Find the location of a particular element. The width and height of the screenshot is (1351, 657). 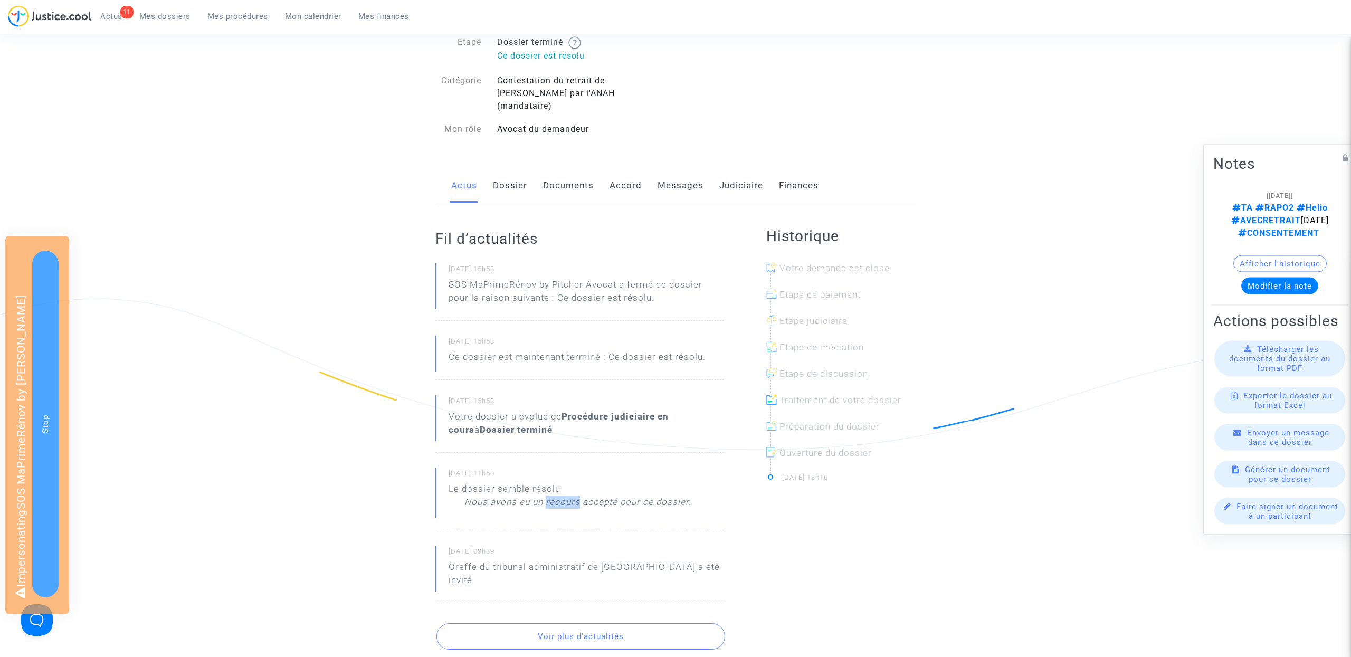

p: Ce dossier est maintenant terminé : Ce dossier est résolu. is located at coordinates (577, 359).